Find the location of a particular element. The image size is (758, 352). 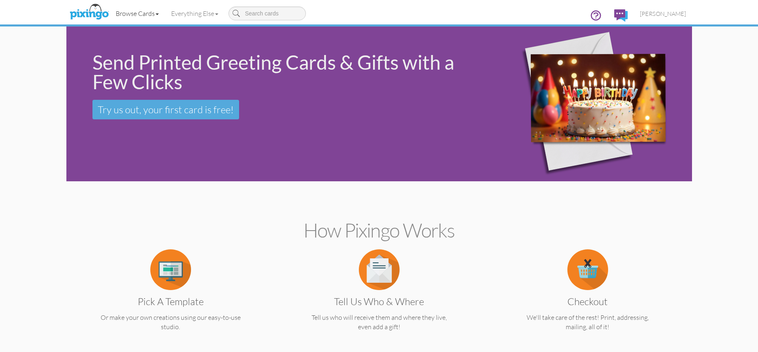

a: Browse Cards is located at coordinates (137, 13).